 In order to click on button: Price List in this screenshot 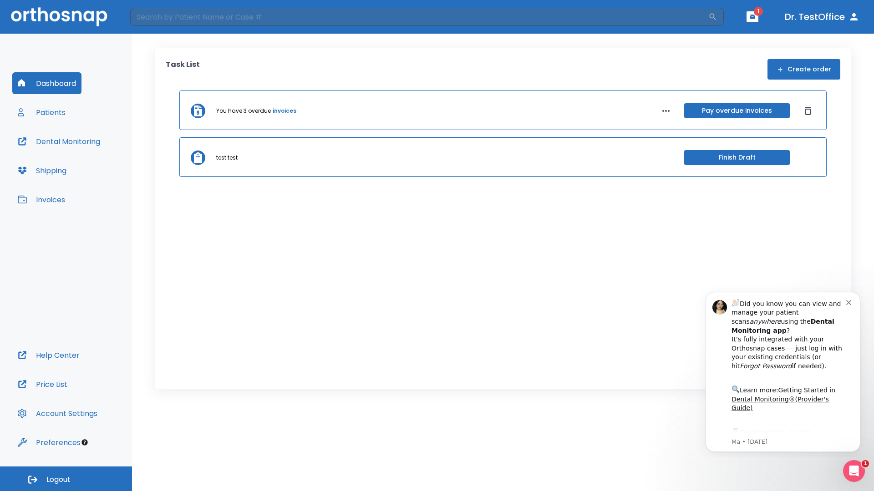, I will do `click(42, 384)`.